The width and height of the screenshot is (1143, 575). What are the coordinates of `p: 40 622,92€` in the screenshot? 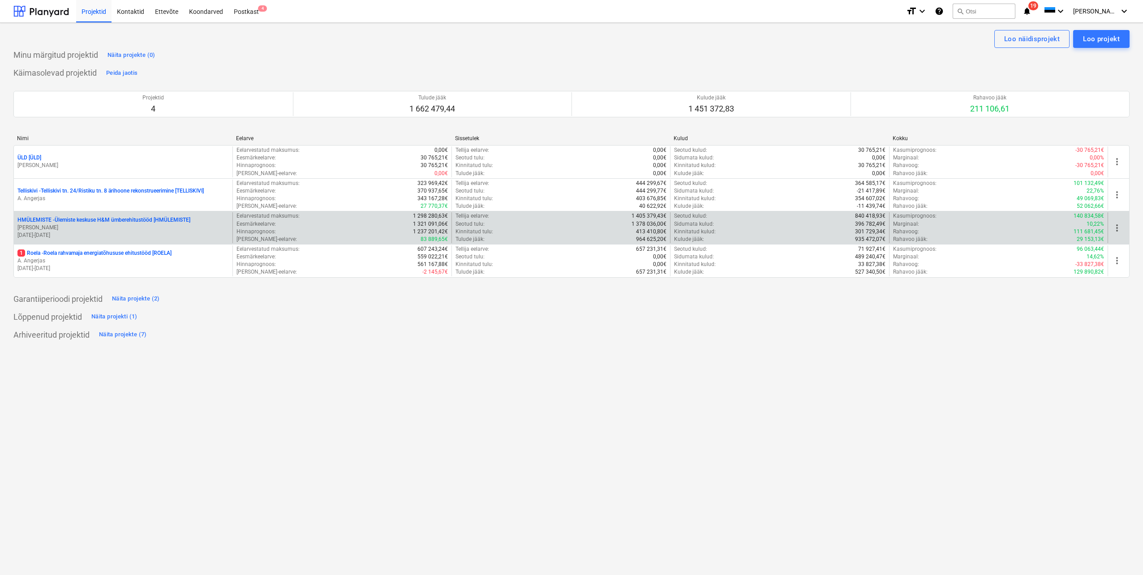 It's located at (653, 206).